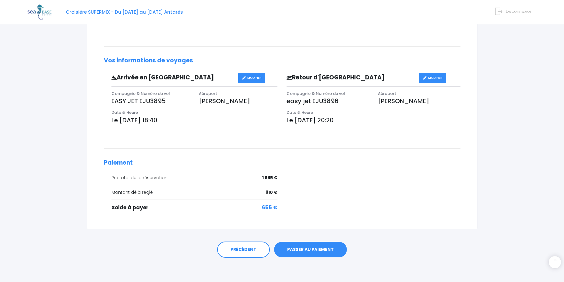 The image size is (564, 282). Describe the element at coordinates (270, 178) in the screenshot. I see `span: 1 565 €` at that location.